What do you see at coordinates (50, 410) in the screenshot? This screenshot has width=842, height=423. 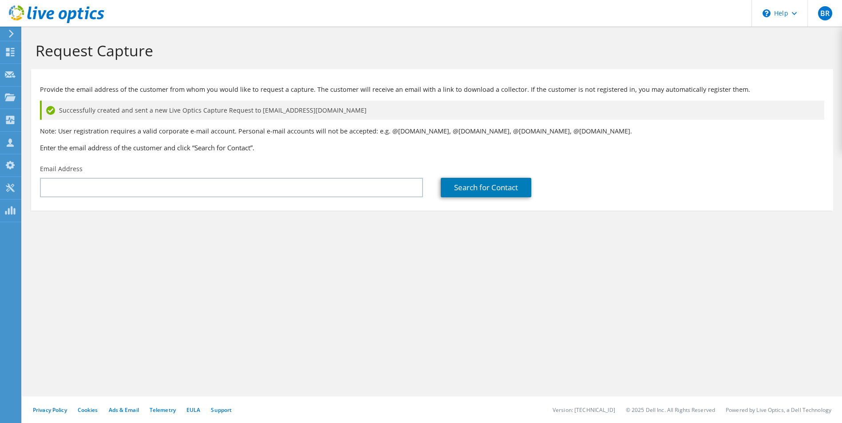 I see `a: Privacy Policy` at bounding box center [50, 410].